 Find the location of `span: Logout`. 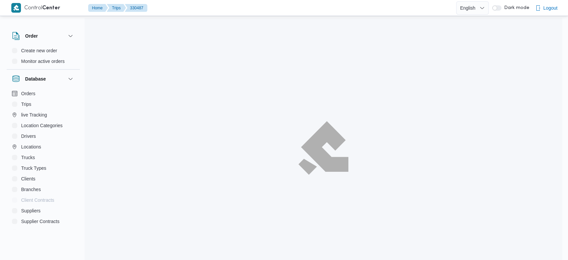

span: Logout is located at coordinates (550, 8).